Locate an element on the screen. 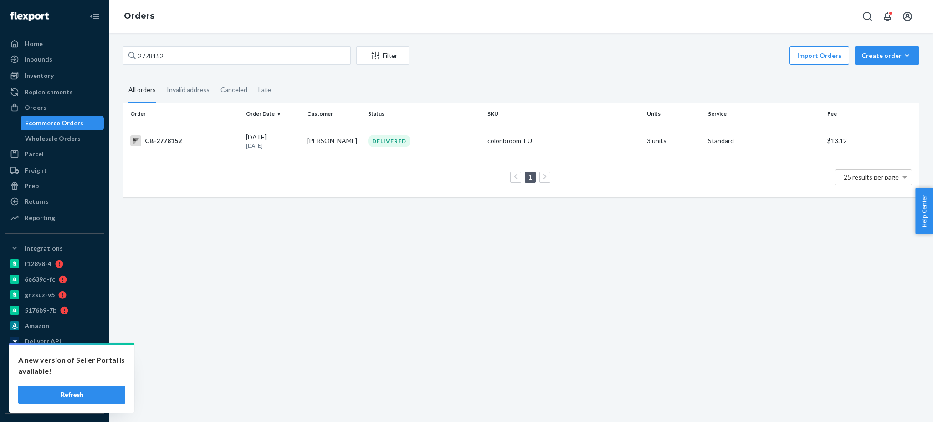 This screenshot has width=933, height=422. a: 5176b9-7b is located at coordinates (55, 310).